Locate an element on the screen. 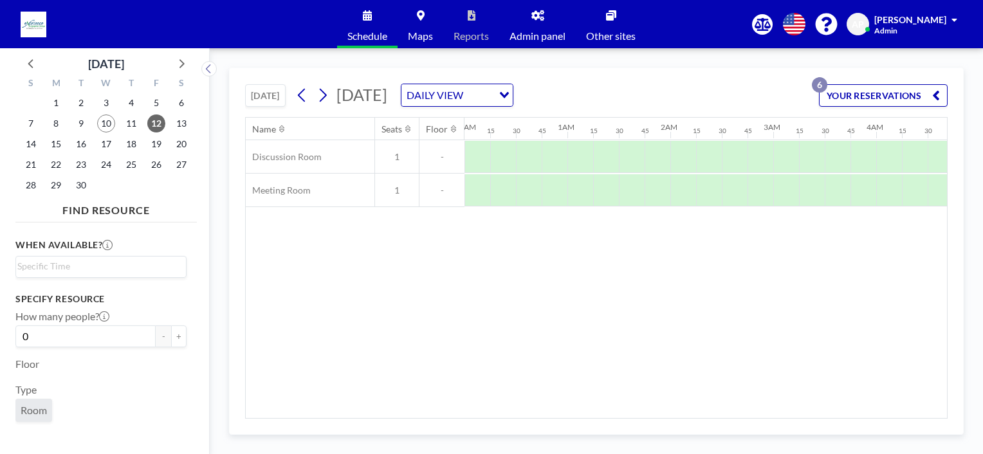 The height and width of the screenshot is (454, 983). span: Sunday, September 7, 2025 is located at coordinates (31, 124).